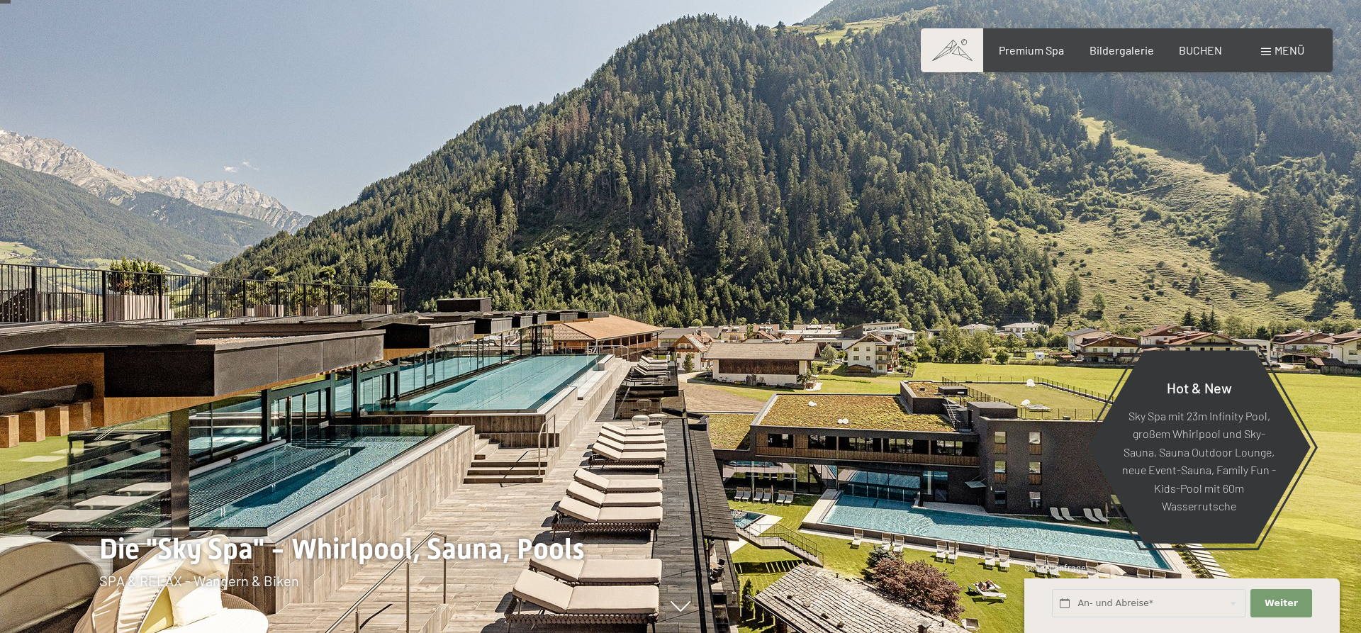 The width and height of the screenshot is (1361, 633). What do you see at coordinates (1122, 50) in the screenshot?
I see `a: Bildergalerie` at bounding box center [1122, 50].